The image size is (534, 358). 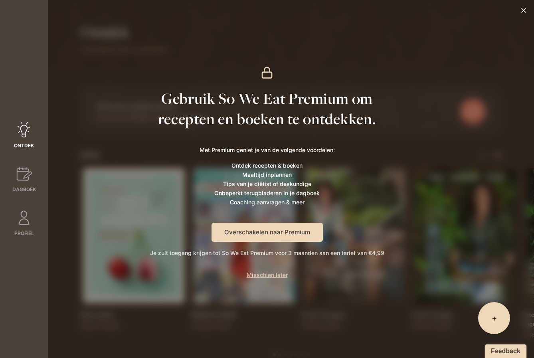 I want to click on li: Maaltijd inplannen, so click(x=267, y=174).